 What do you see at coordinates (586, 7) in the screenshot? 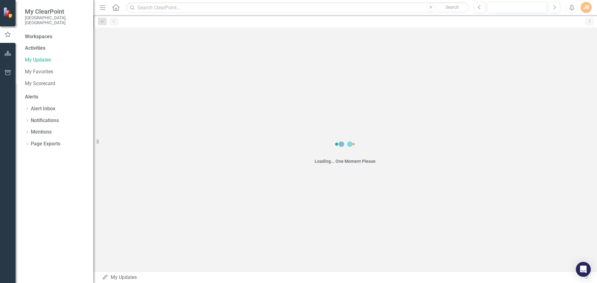
I see `button: JR` at bounding box center [586, 7].